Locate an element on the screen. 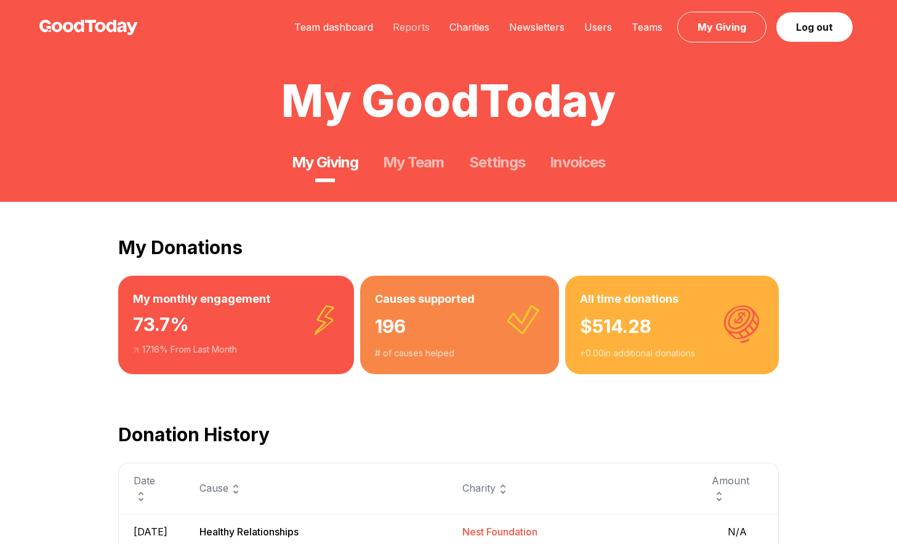 The image size is (897, 544). span: Healthy Relationships is located at coordinates (249, 532).